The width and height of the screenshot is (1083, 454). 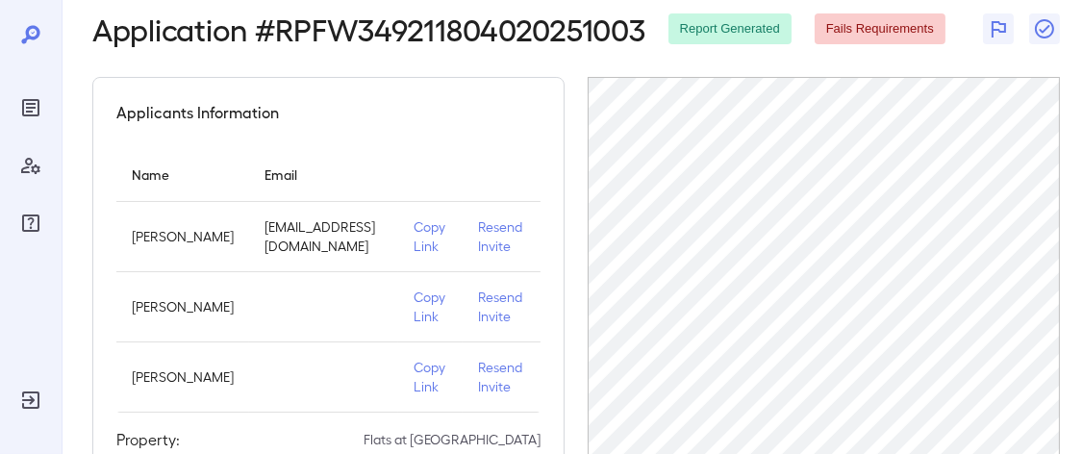 I want to click on div: Log Out, so click(x=31, y=400).